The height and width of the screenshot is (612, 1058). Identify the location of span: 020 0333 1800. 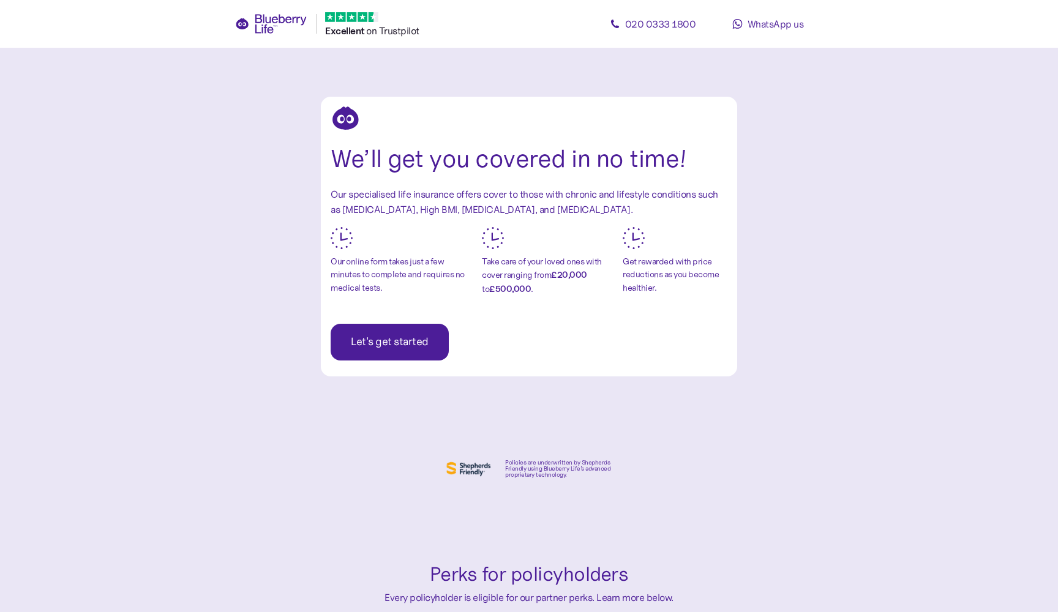
(661, 24).